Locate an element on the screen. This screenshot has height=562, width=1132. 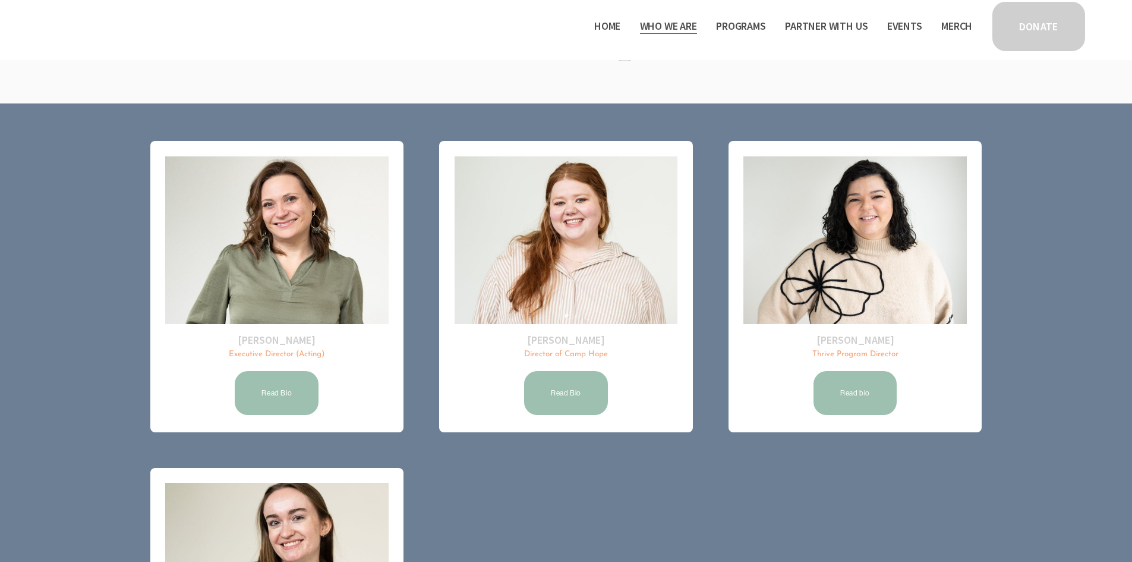
span: Partner With Us is located at coordinates (826, 26).